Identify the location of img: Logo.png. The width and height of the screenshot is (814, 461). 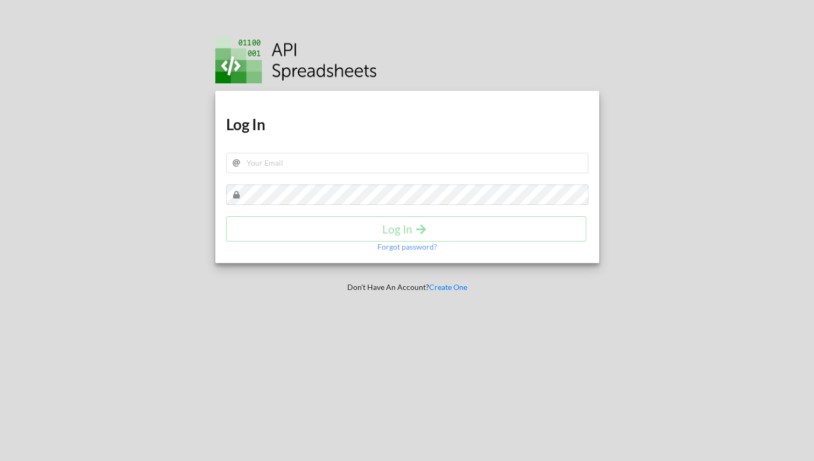
(296, 60).